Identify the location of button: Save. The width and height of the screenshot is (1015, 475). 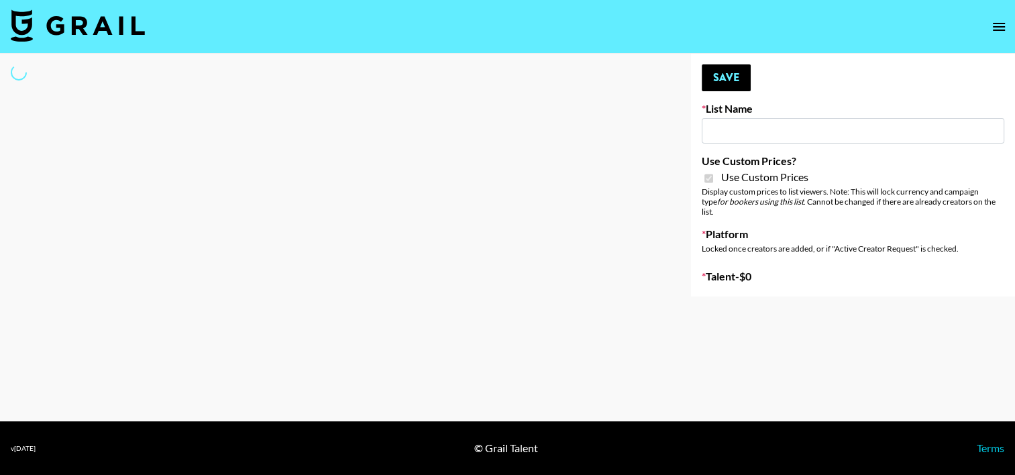
(726, 78).